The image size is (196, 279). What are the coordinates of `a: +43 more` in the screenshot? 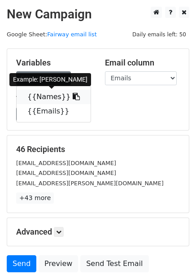 It's located at (35, 198).